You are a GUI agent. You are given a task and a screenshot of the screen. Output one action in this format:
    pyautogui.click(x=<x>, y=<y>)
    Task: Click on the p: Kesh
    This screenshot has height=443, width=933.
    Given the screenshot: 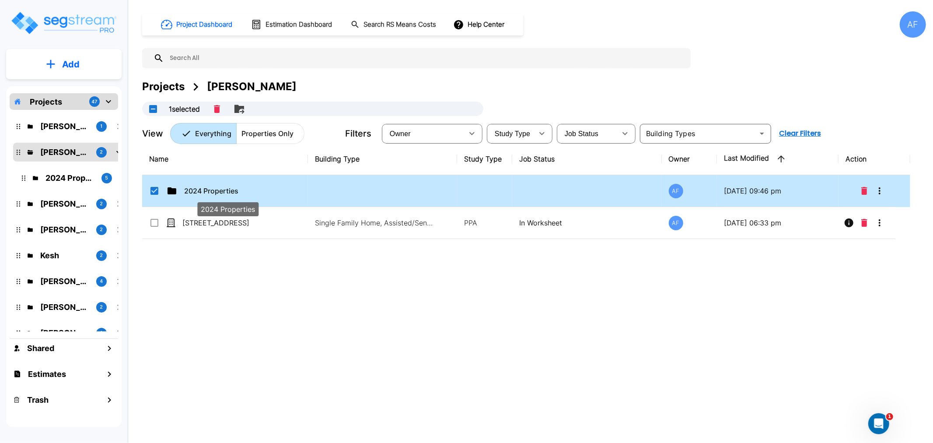 What is the action you would take?
    pyautogui.click(x=65, y=255)
    